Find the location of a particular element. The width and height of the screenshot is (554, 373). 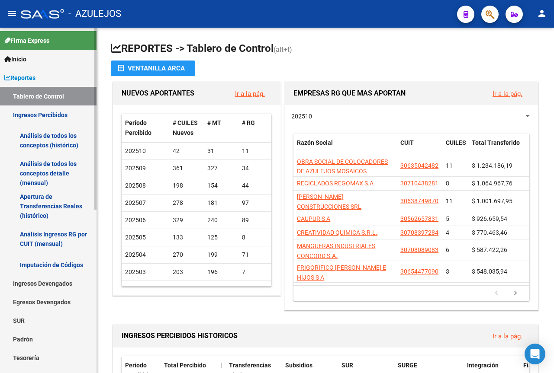

span: RECICLADOS REGOMAX S.A. is located at coordinates (336, 183).